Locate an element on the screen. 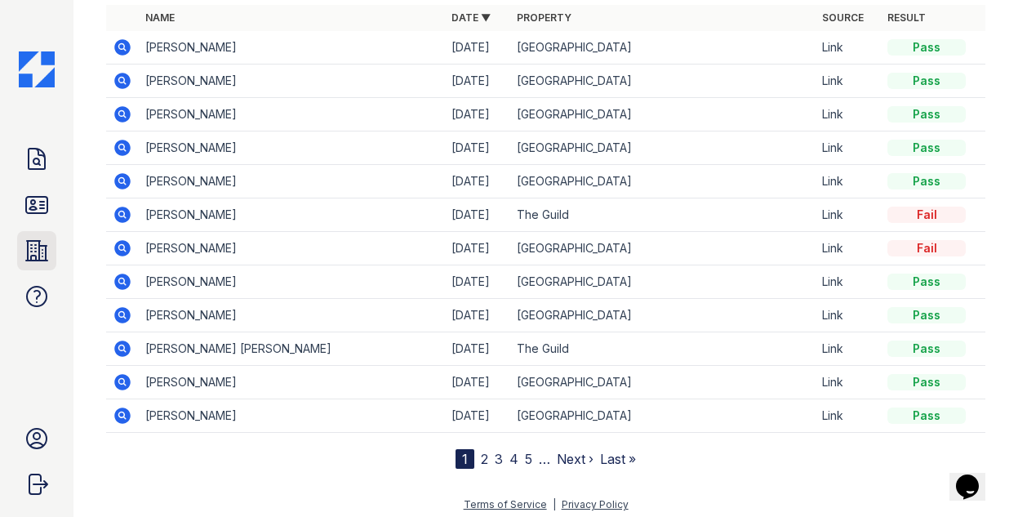 Image resolution: width=1018 pixels, height=517 pixels. a: Property is located at coordinates (543, 17).